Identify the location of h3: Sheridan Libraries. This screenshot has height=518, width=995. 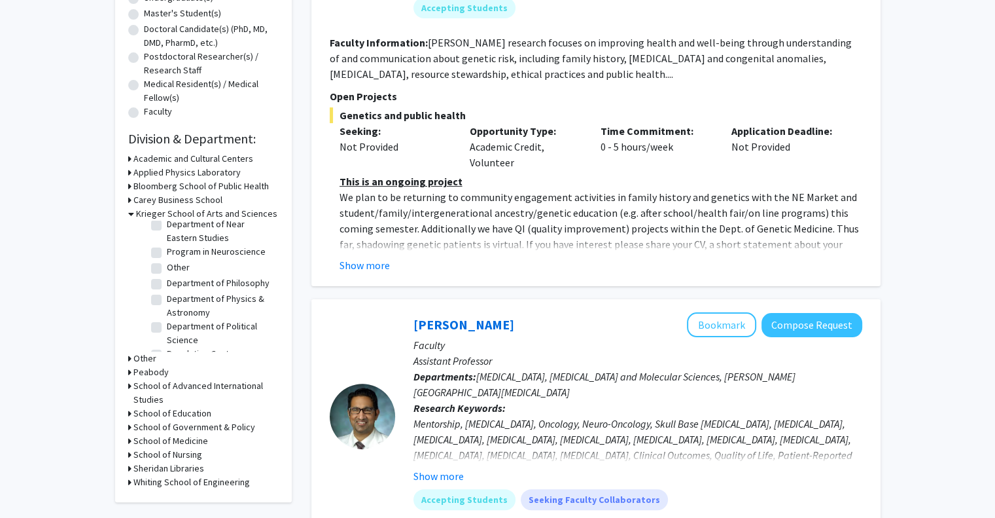
(169, 468).